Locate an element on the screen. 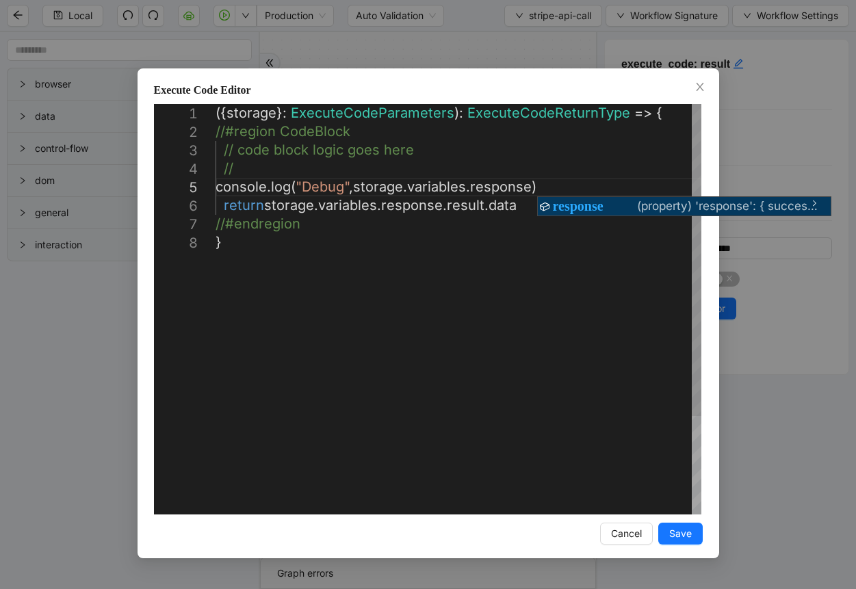 This screenshot has width=856, height=589. button: Close is located at coordinates (700, 88).